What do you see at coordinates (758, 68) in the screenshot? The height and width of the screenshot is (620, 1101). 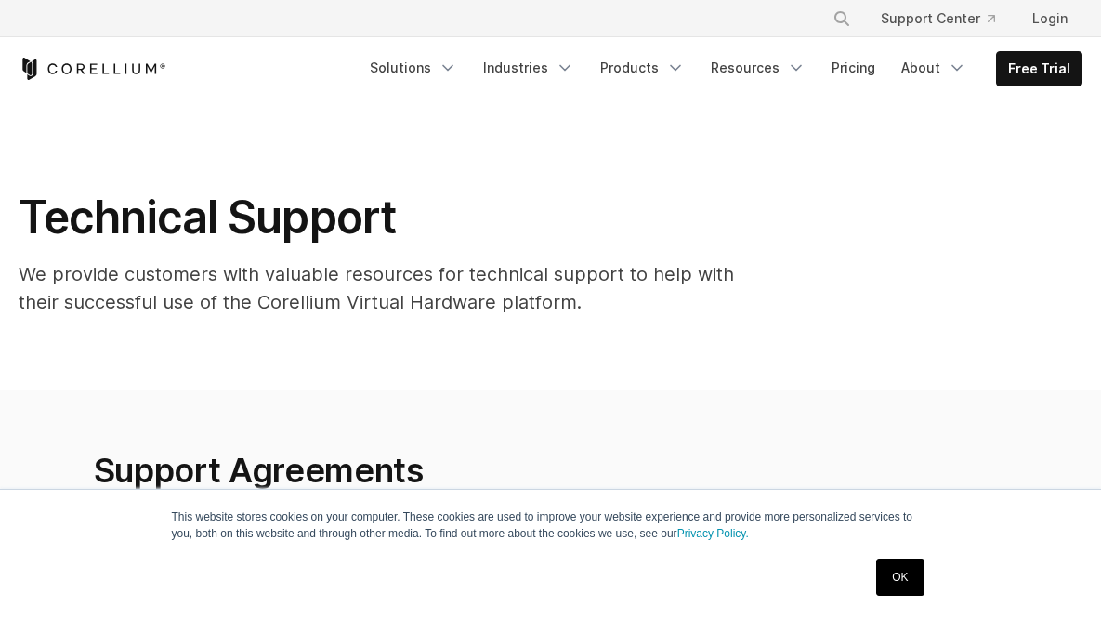 I see `a: Resources` at bounding box center [758, 68].